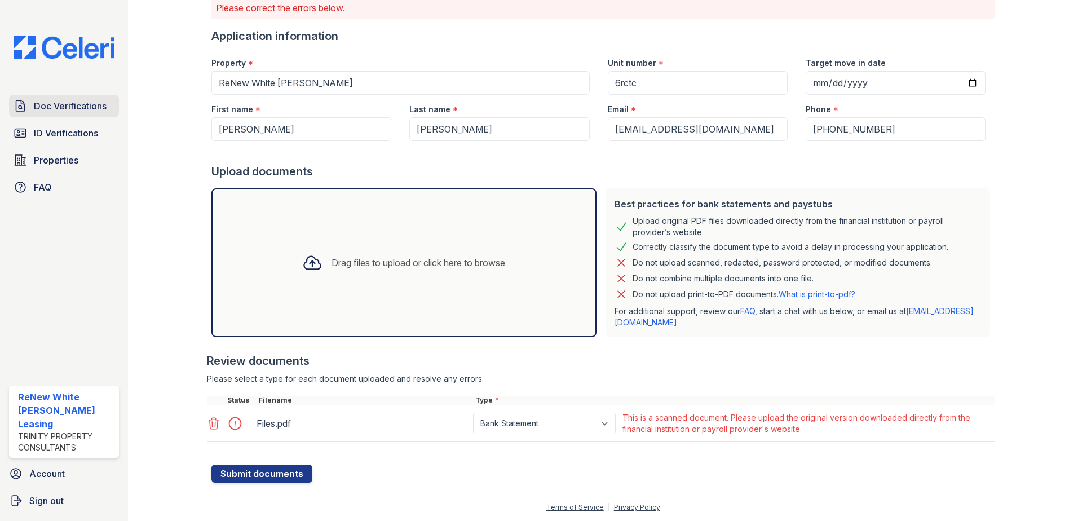  I want to click on button: Submit documents, so click(262, 474).